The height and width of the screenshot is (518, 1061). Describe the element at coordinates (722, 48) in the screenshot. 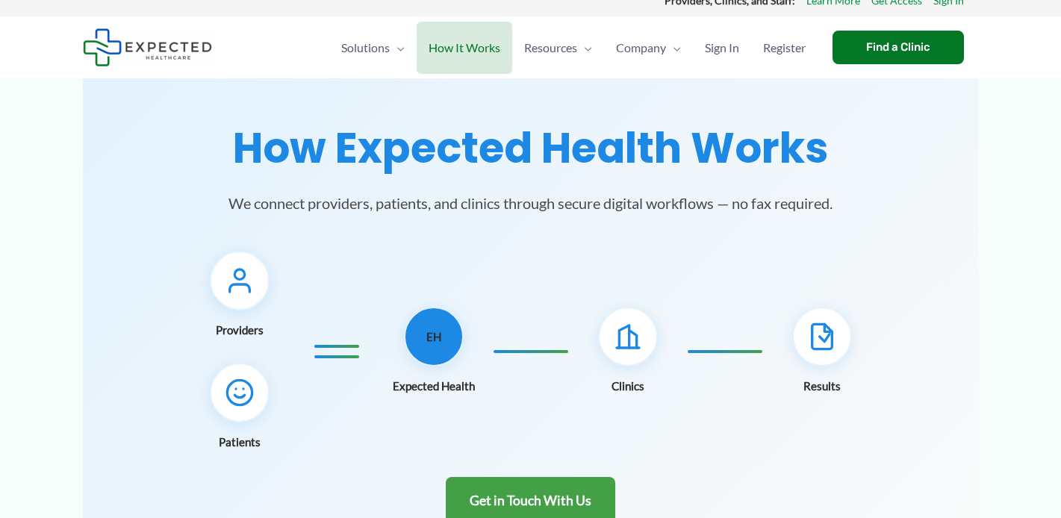

I see `span: Sign In` at that location.